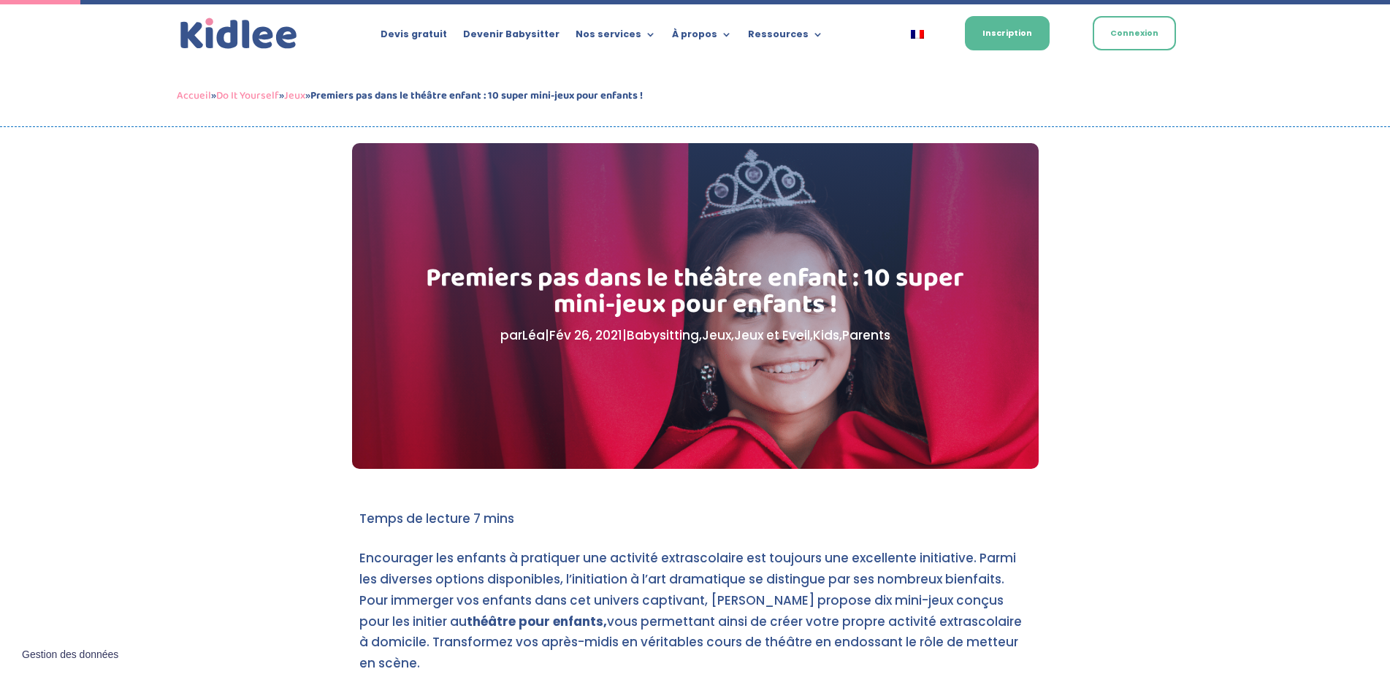  I want to click on span: Gestion des données, so click(70, 655).